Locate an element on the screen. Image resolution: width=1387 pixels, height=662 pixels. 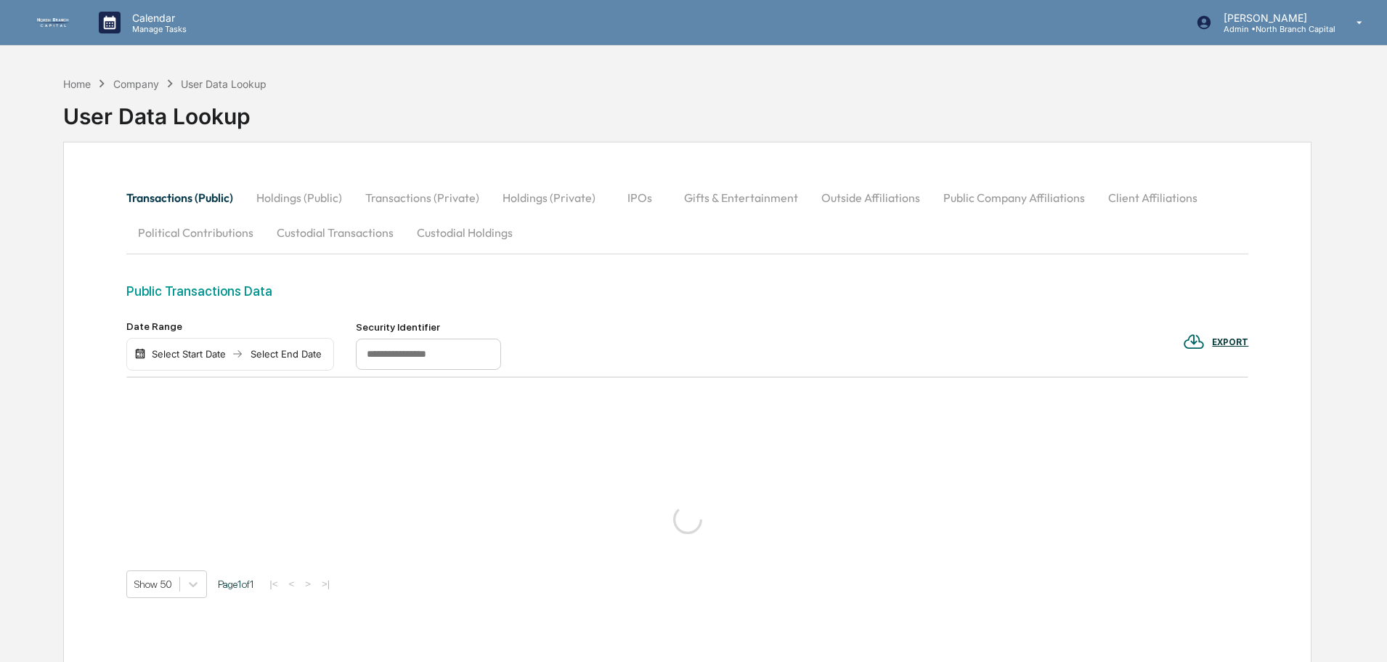
p: Admin • North Branch Capital is located at coordinates (1274, 29).